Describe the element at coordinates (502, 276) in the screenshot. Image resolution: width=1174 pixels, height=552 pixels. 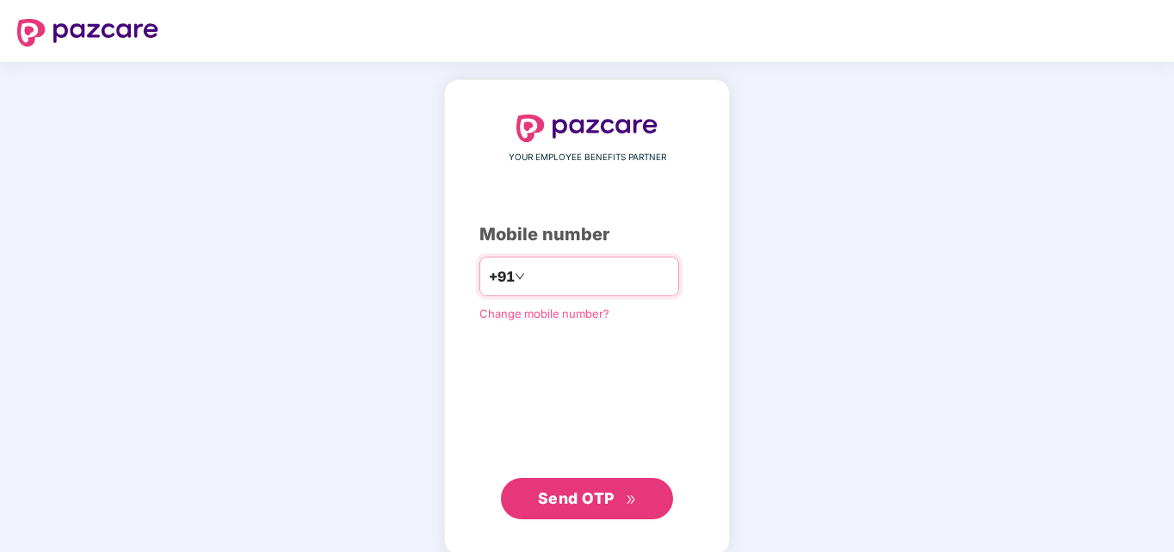
I see `span: +91` at that location.